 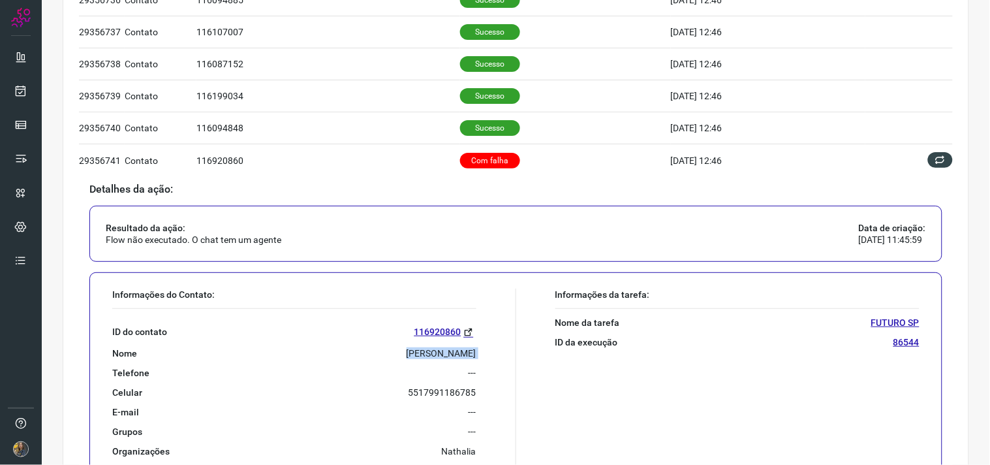 I want to click on td: 29356739, so click(x=102, y=96).